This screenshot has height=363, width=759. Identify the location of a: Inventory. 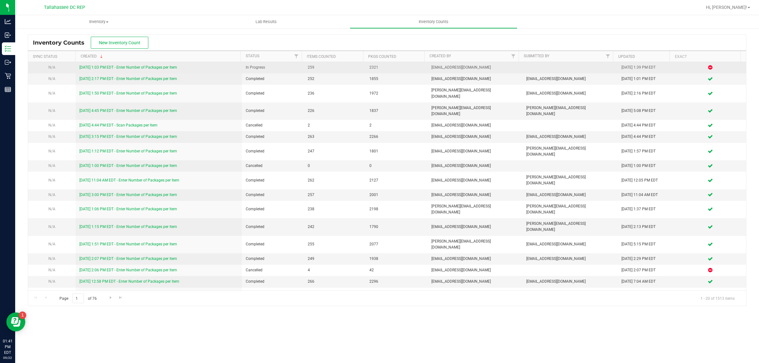
(99, 22).